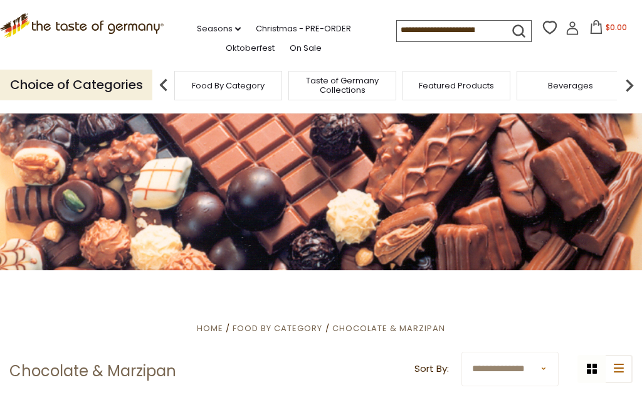  What do you see at coordinates (210, 328) in the screenshot?
I see `a: Home` at bounding box center [210, 328].